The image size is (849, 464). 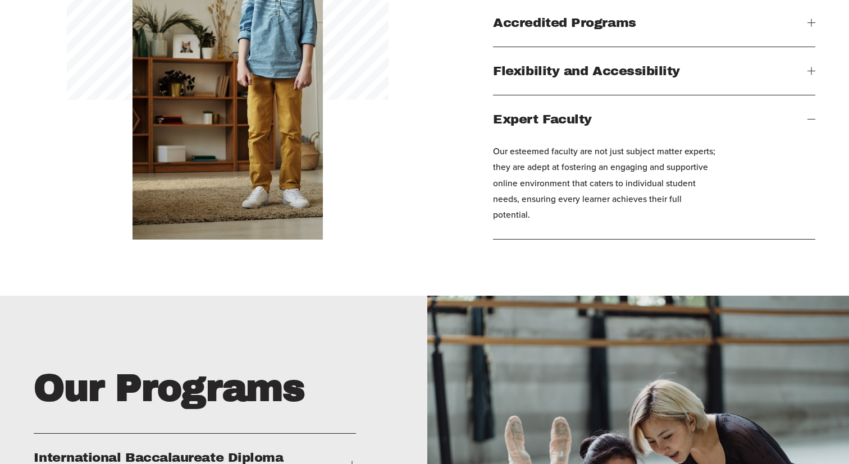 I want to click on strong: Our Programs, so click(x=169, y=389).